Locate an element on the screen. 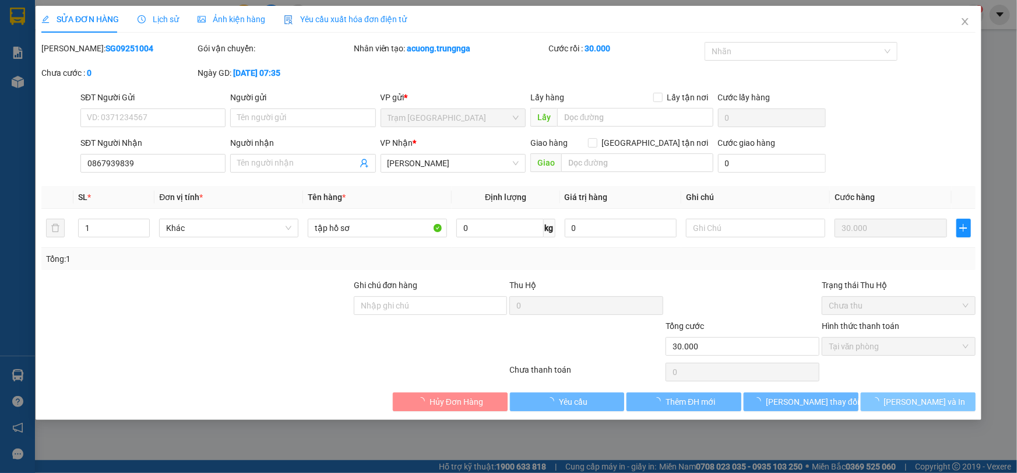 Image resolution: width=1017 pixels, height=473 pixels. input: Cước giao hàng is located at coordinates (772, 163).